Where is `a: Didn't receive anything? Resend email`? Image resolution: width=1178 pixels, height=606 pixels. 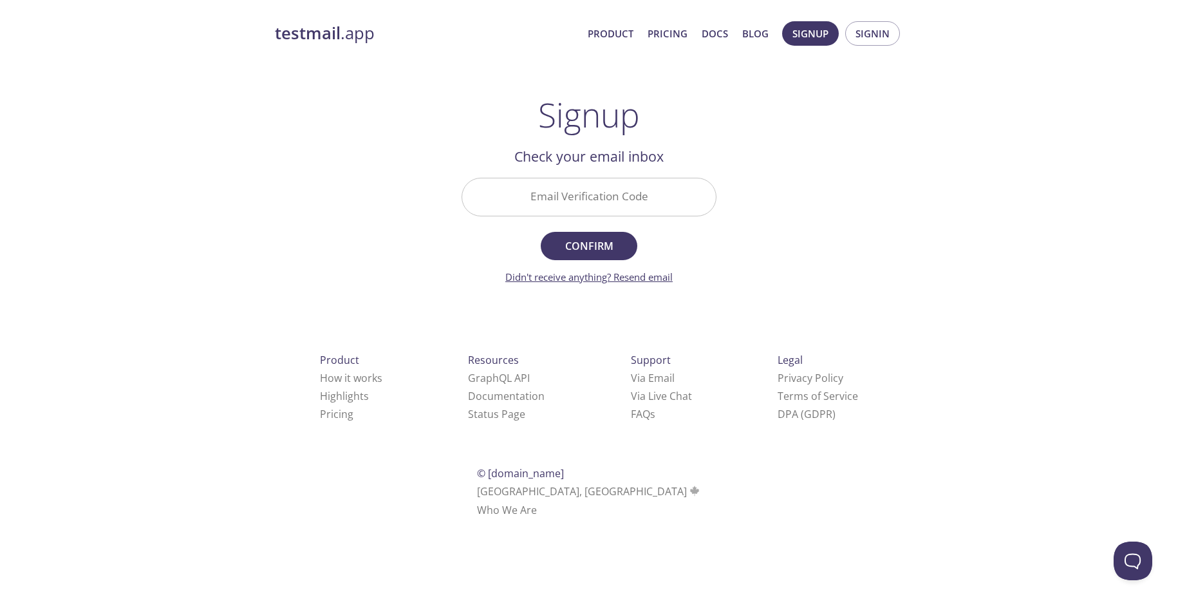
a: Didn't receive anything? Resend email is located at coordinates (589, 277).